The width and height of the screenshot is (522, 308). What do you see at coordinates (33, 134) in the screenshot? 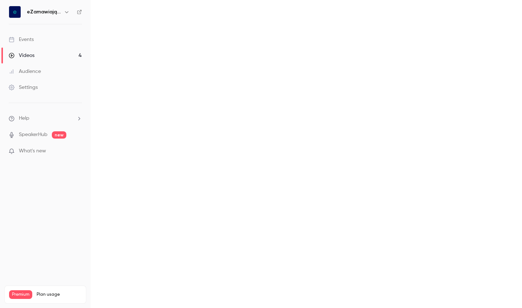
I see `a: SpeakerHub` at bounding box center [33, 134].